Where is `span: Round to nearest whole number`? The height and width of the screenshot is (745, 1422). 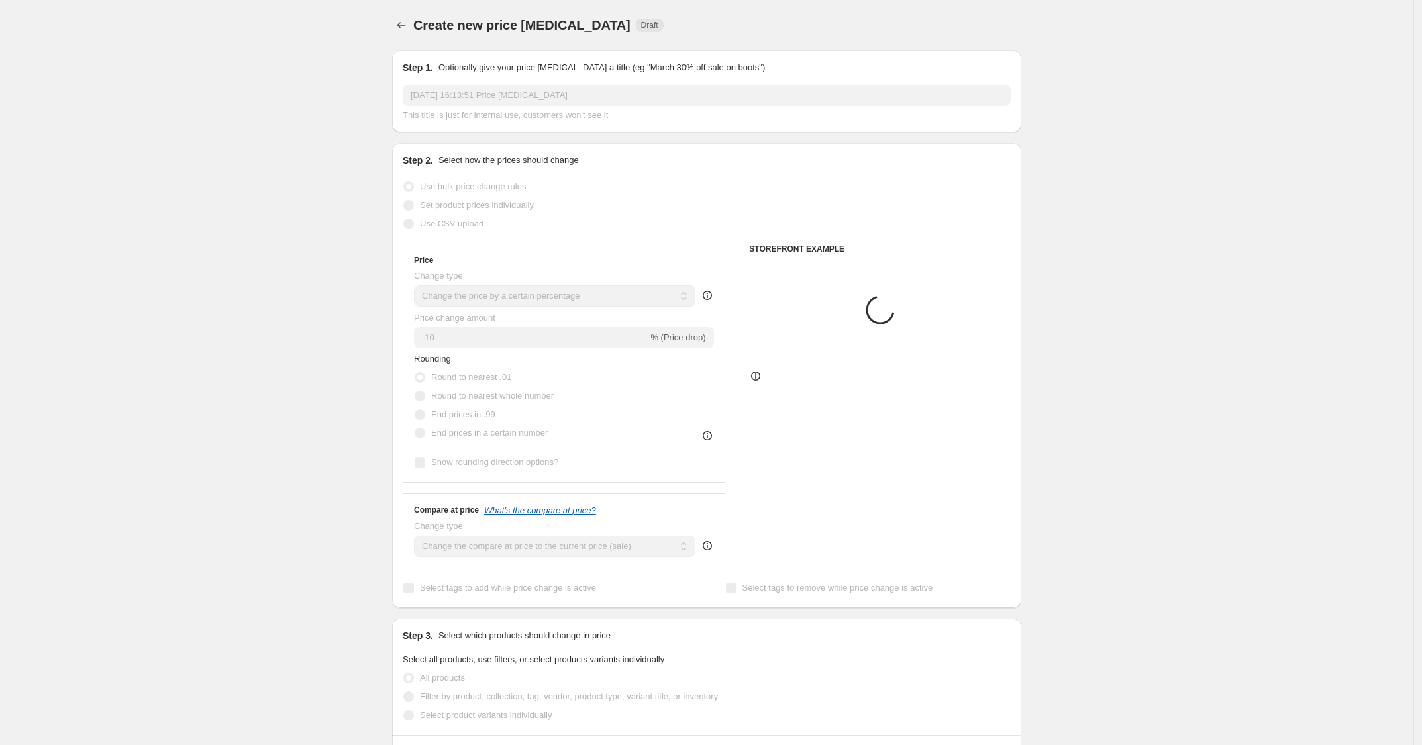 span: Round to nearest whole number is located at coordinates (492, 395).